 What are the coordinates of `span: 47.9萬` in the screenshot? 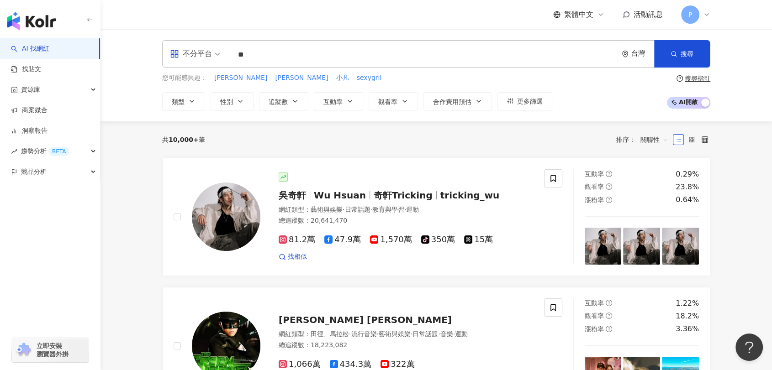 It's located at (343, 240).